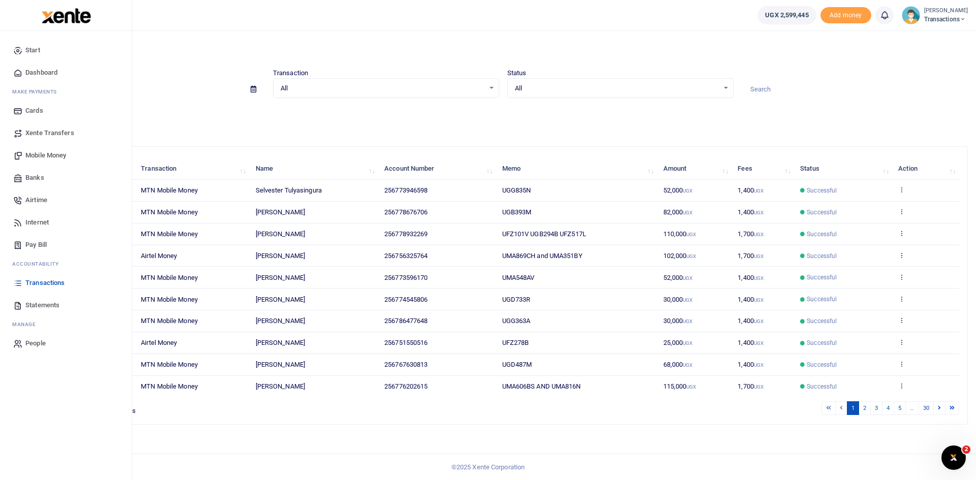  What do you see at coordinates (66, 343) in the screenshot?
I see `a: People` at bounding box center [66, 343].